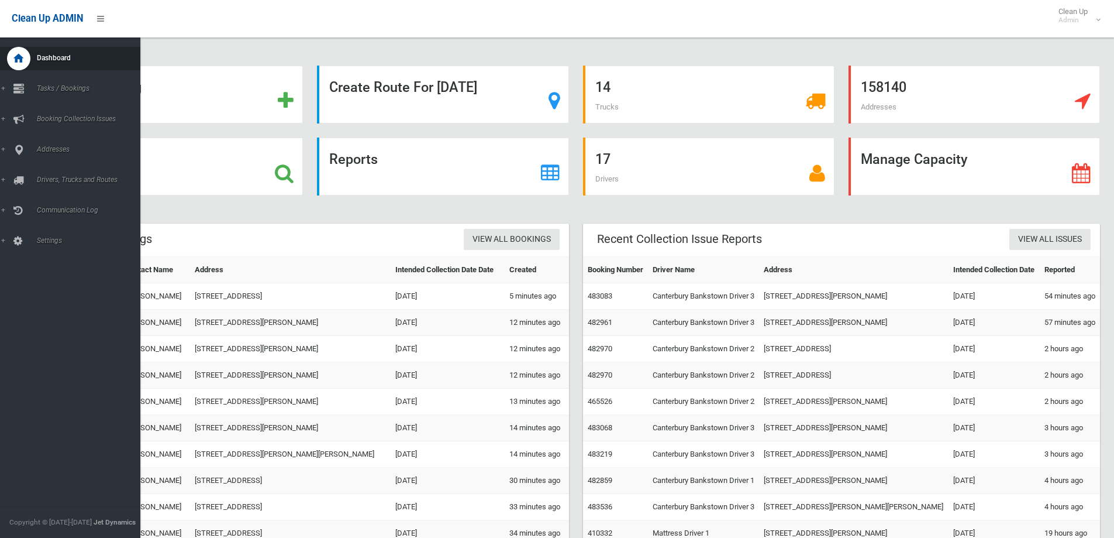 The height and width of the screenshot is (538, 1114). Describe the element at coordinates (512, 239) in the screenshot. I see `a: View All Bookings` at that location.